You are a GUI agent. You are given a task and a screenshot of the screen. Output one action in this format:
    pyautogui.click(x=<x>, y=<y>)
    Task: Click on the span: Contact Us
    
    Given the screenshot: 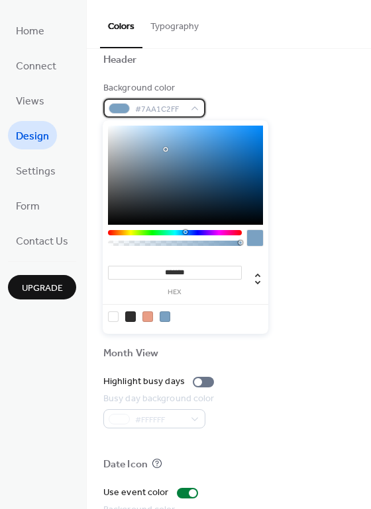 What is the action you would take?
    pyautogui.click(x=42, y=241)
    